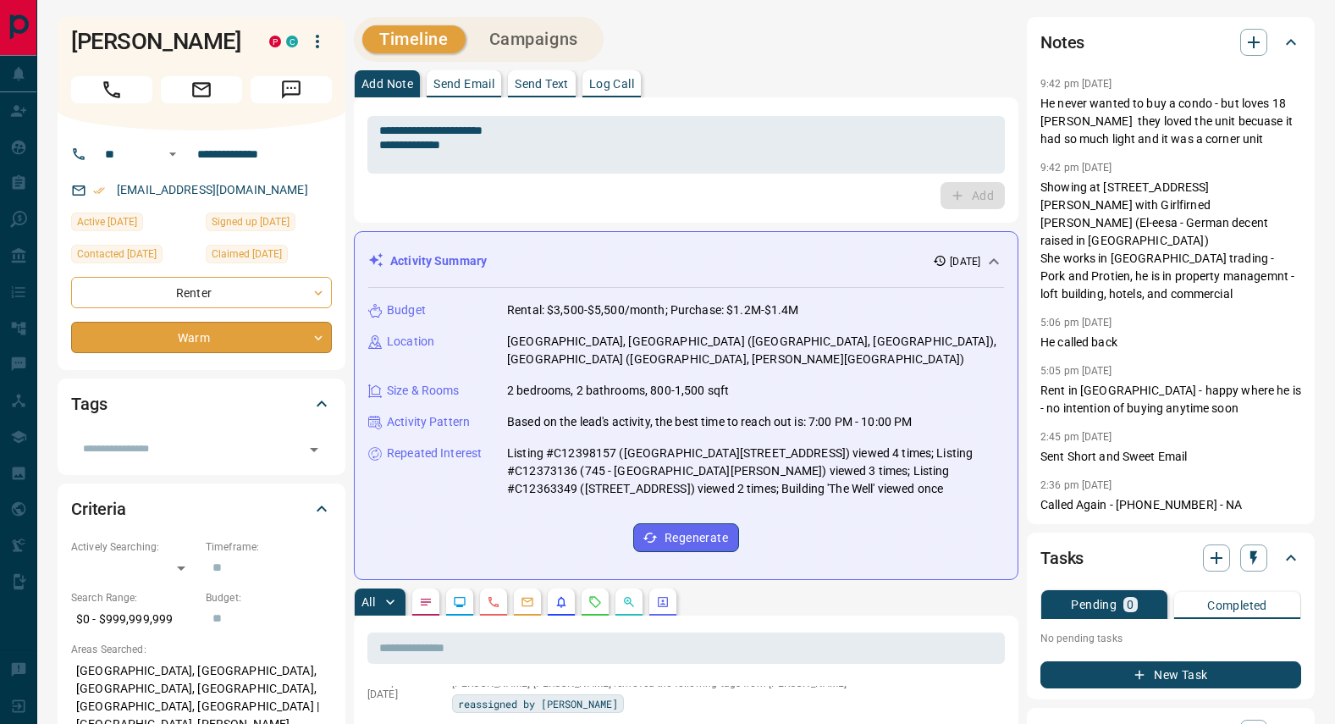 The image size is (1335, 724). Describe the element at coordinates (611, 84) in the screenshot. I see `p: Log Call` at that location.